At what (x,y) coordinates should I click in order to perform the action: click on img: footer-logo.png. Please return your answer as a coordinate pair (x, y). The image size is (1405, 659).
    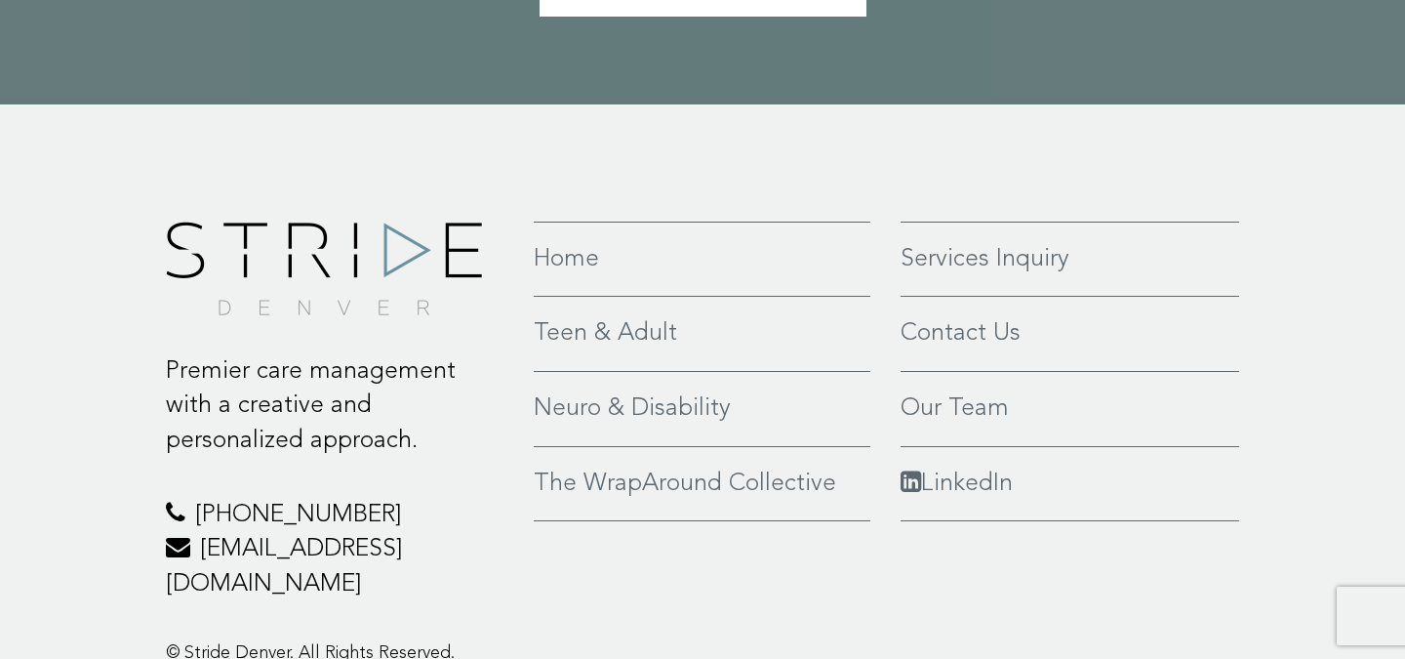
    Looking at the image, I should click on (324, 268).